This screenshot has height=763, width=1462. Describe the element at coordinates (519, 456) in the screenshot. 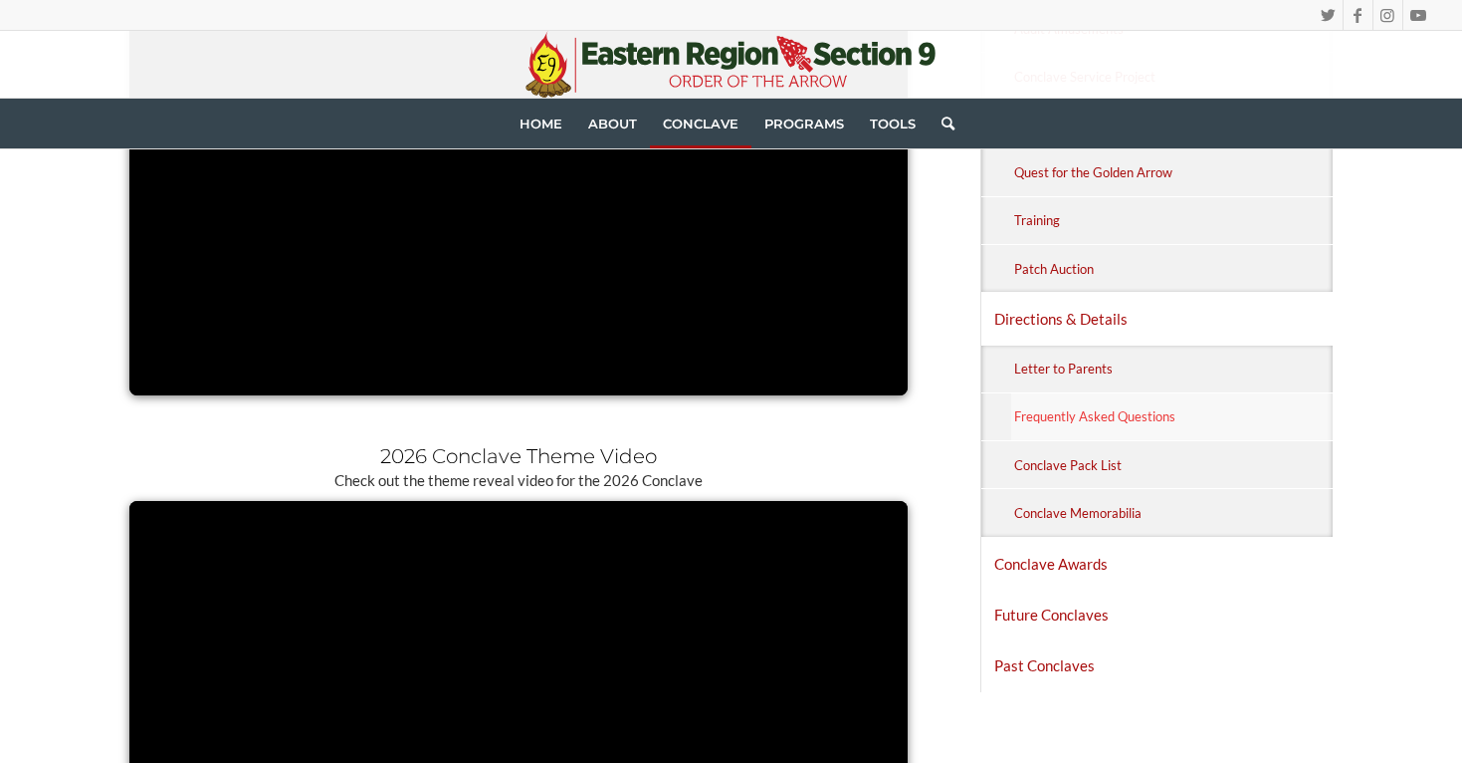

I see `h3: 2026 Conclave Theme Video` at that location.